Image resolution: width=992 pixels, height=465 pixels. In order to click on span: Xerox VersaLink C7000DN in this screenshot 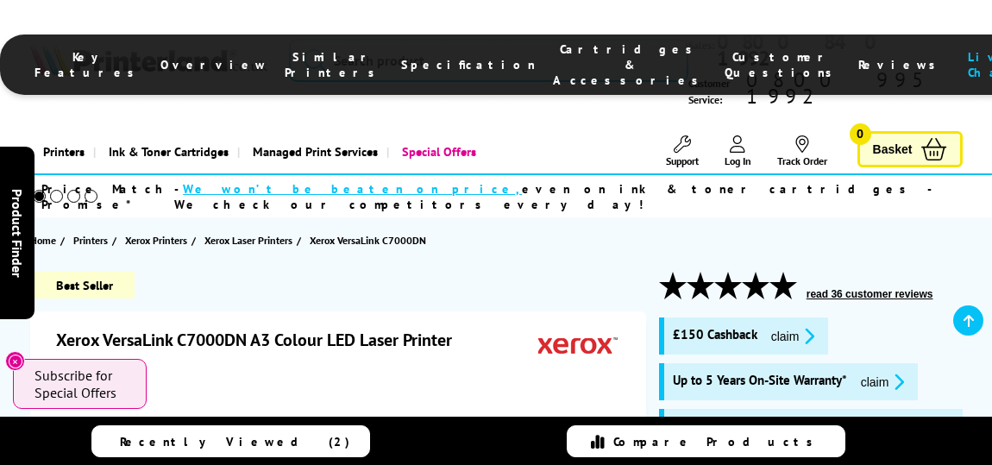, I will do `click(367, 240)`.